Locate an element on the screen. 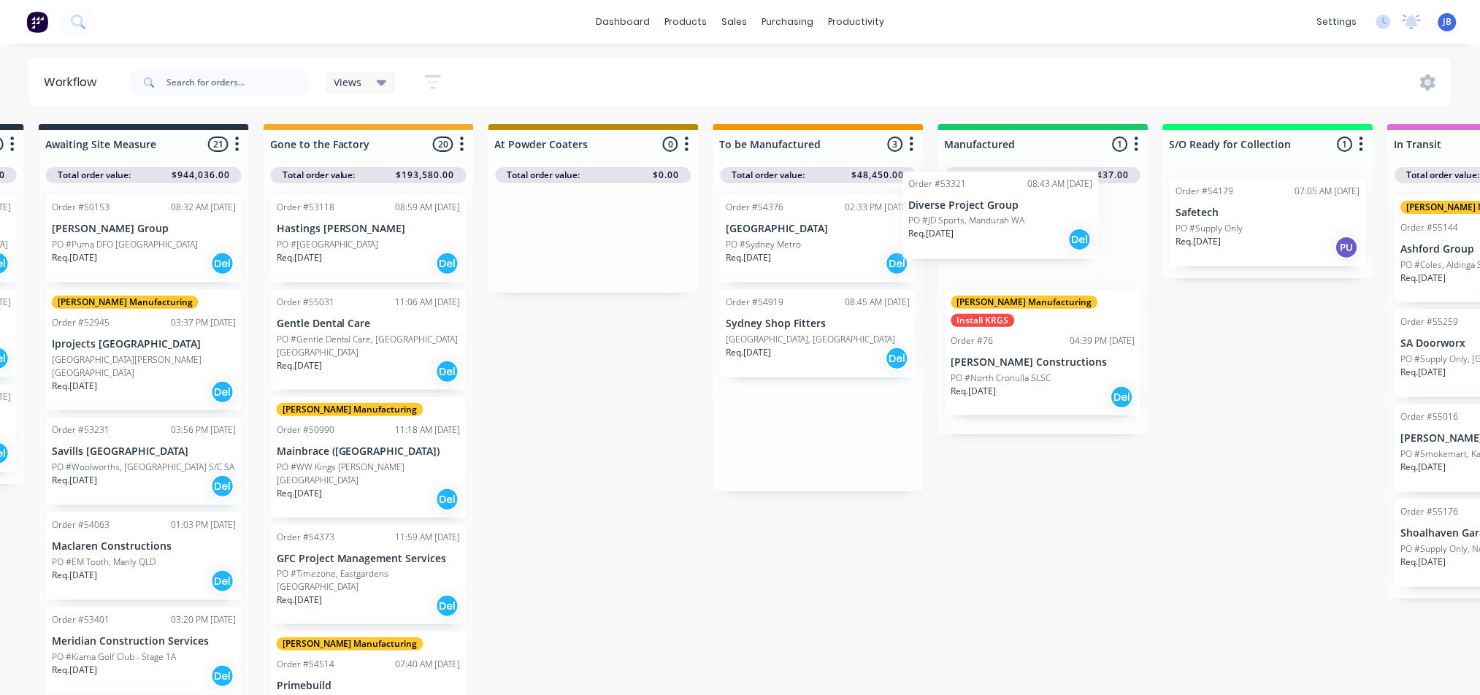  span: $0.00 is located at coordinates (666, 175).